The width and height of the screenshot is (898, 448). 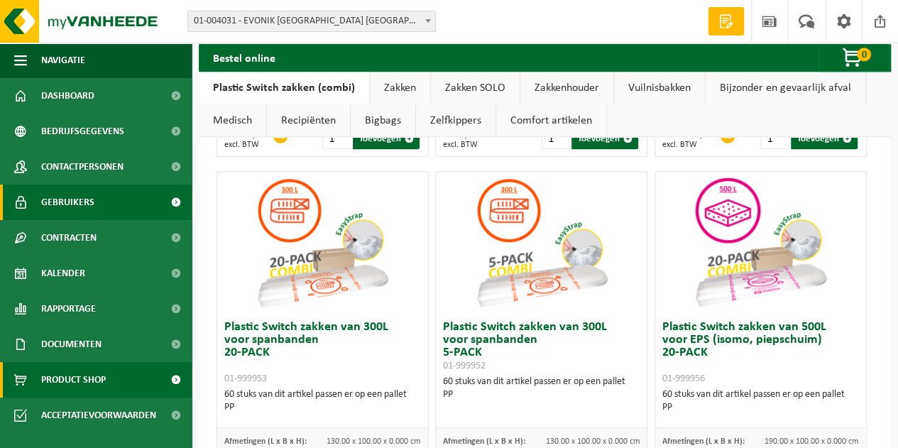 What do you see at coordinates (400, 88) in the screenshot?
I see `a: Zakken` at bounding box center [400, 88].